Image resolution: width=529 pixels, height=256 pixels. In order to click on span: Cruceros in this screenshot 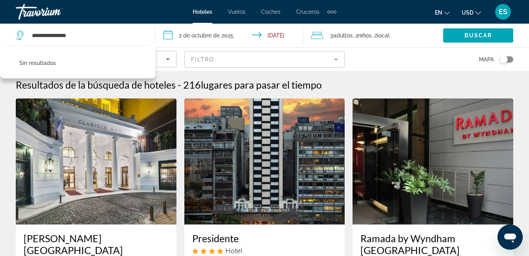, I will do `click(307, 12)`.